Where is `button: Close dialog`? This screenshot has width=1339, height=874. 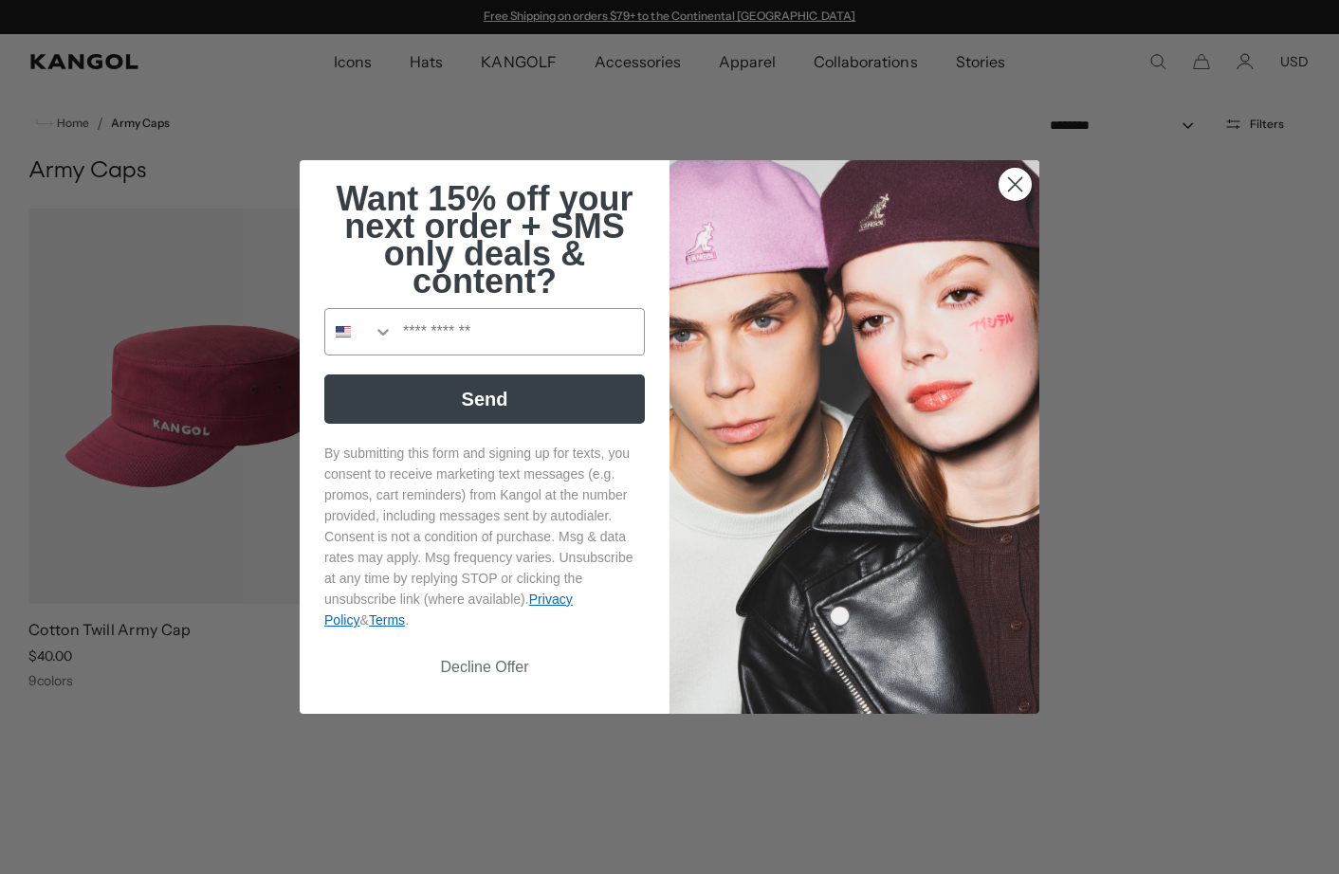
button: Close dialog is located at coordinates (1015, 184).